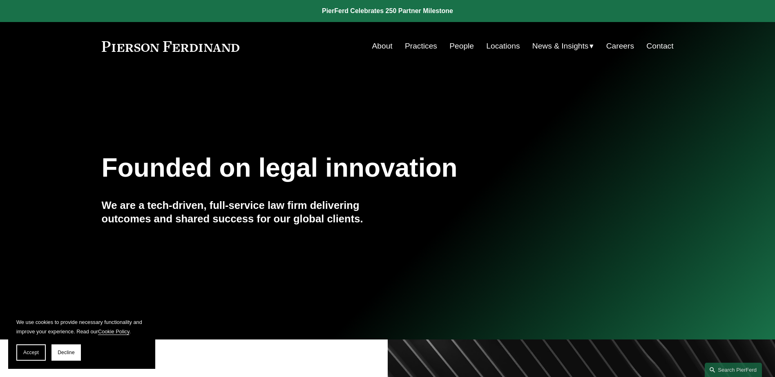 This screenshot has width=775, height=377. Describe the element at coordinates (421, 46) in the screenshot. I see `a: Practices` at that location.